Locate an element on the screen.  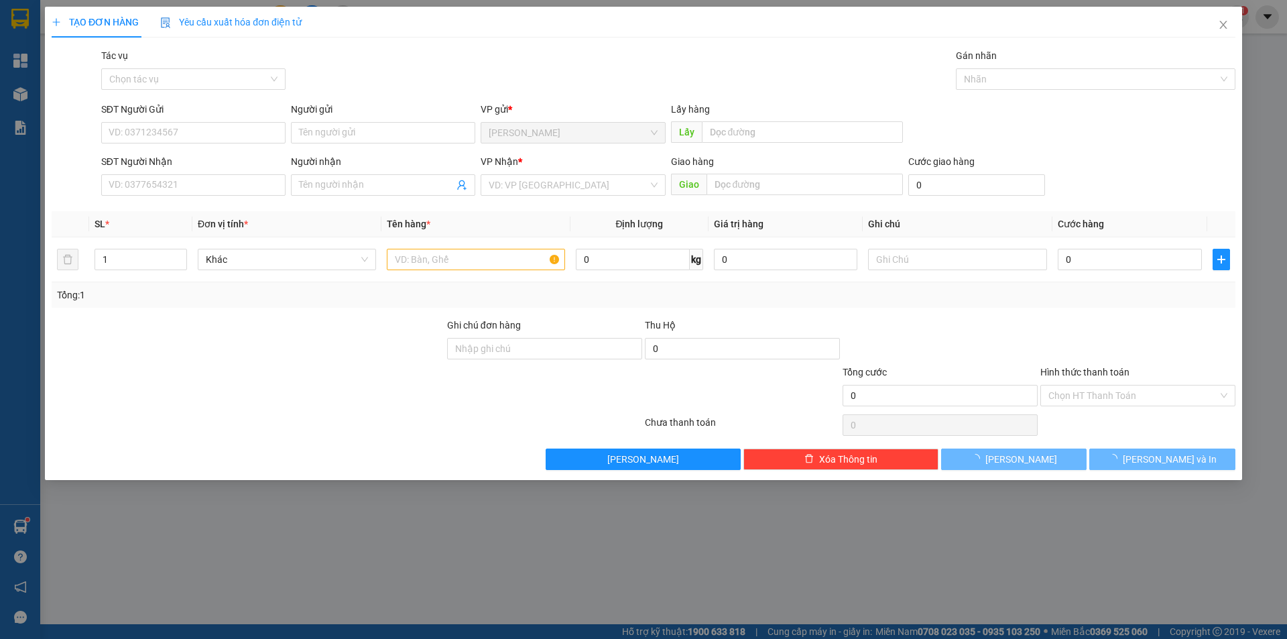
input: Ghi Chú is located at coordinates (958, 259).